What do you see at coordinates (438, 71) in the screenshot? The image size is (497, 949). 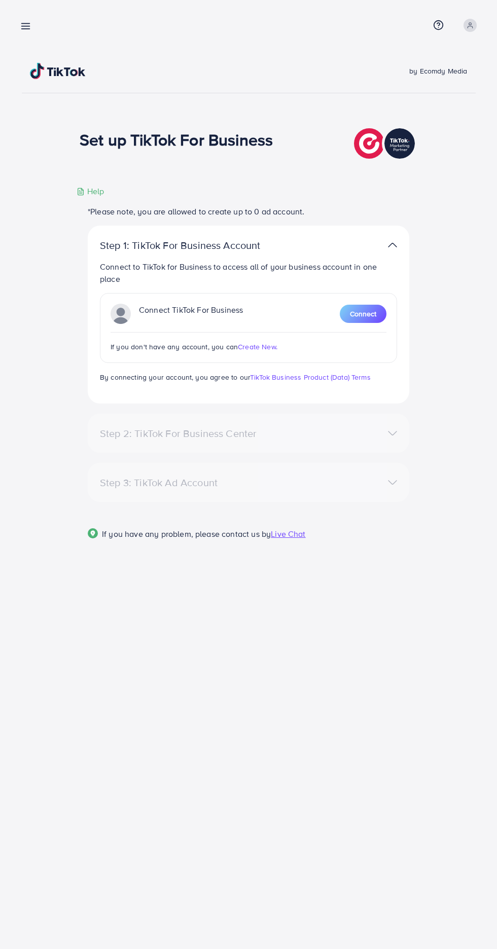 I see `span: by Ecomdy Media` at bounding box center [438, 71].